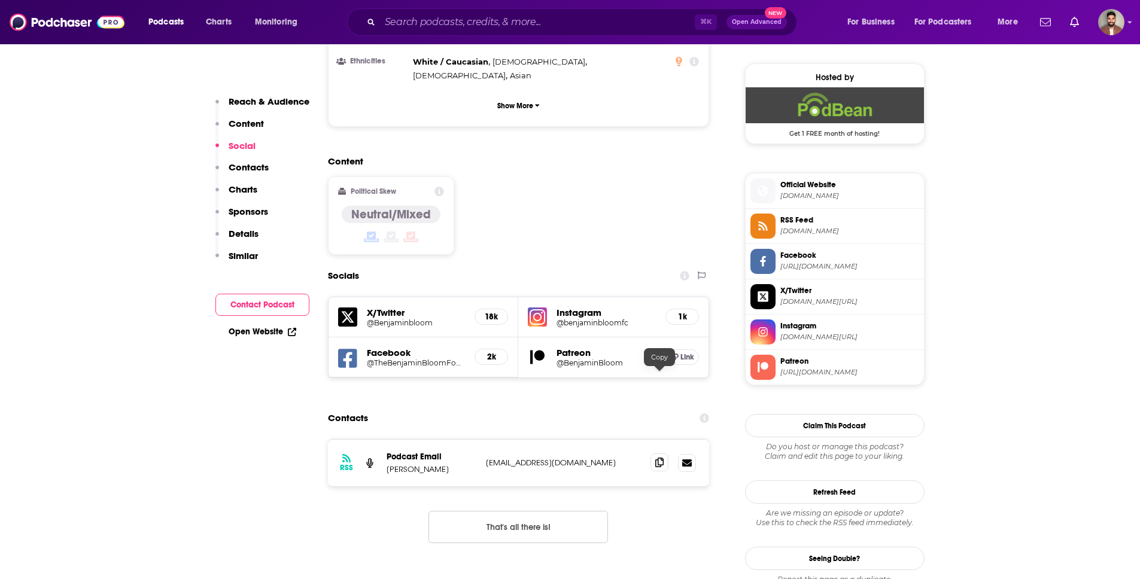  Describe the element at coordinates (416, 353) in the screenshot. I see `h5: Facebook` at that location.